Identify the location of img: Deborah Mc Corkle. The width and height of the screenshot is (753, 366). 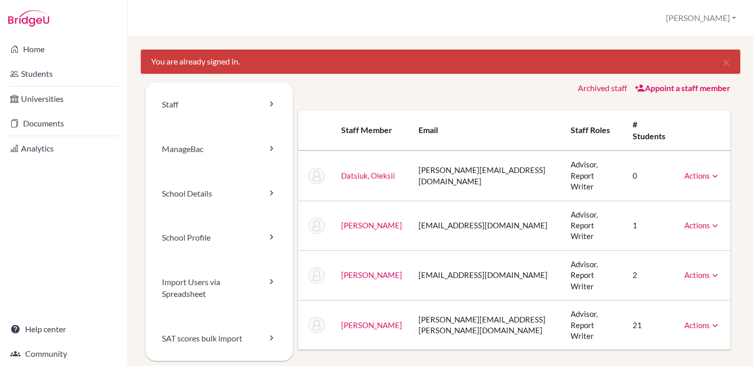
(317, 325).